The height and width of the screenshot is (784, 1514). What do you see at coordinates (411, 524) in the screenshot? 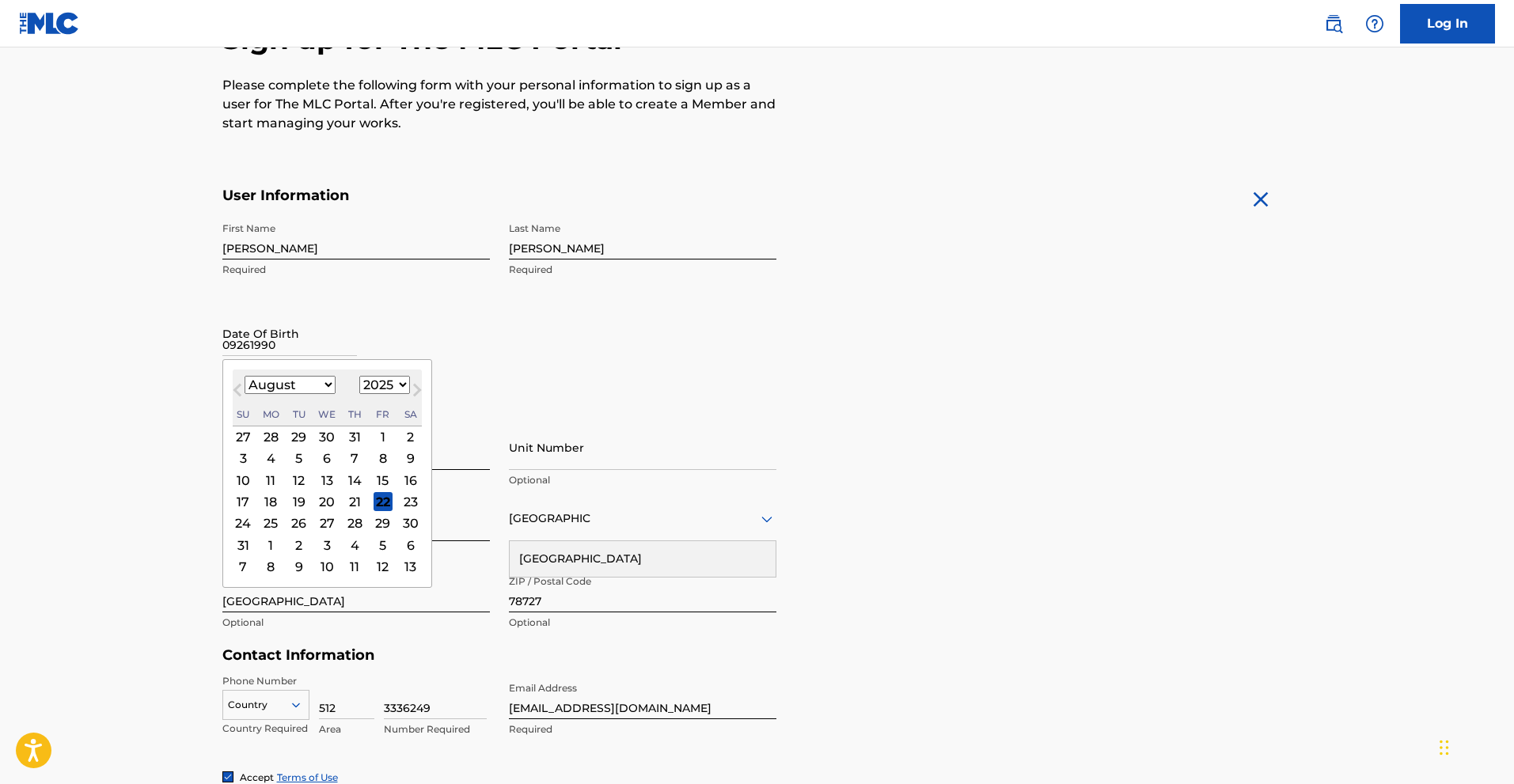
I see `div: Choose Saturday, August 30th, 2025` at bounding box center [411, 524].